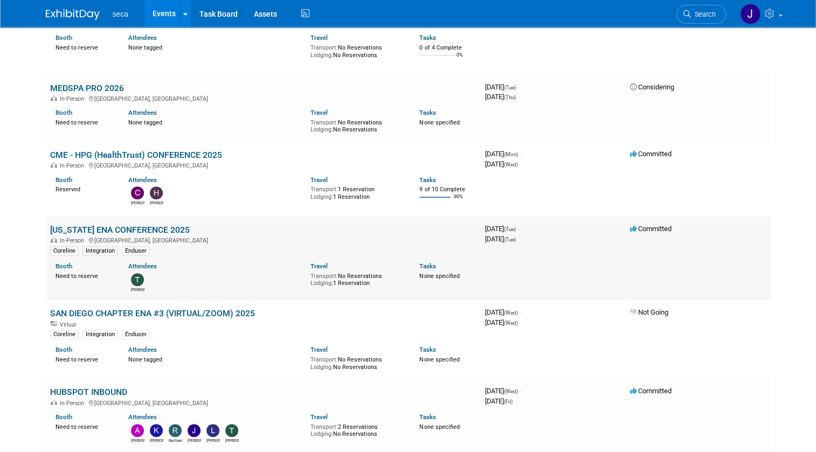  Describe the element at coordinates (156, 193) in the screenshot. I see `img: Hasan Abdallah` at that location.